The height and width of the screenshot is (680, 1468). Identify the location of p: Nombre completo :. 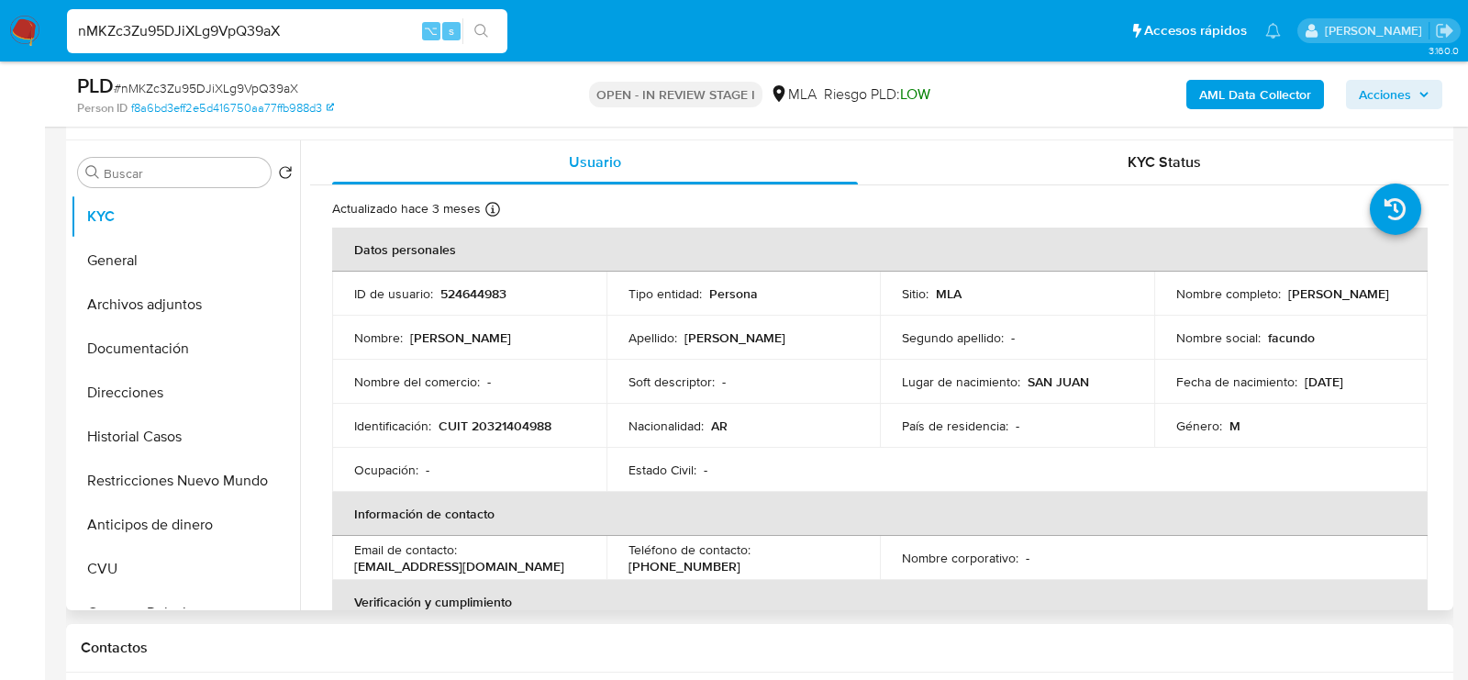
(1229, 294).